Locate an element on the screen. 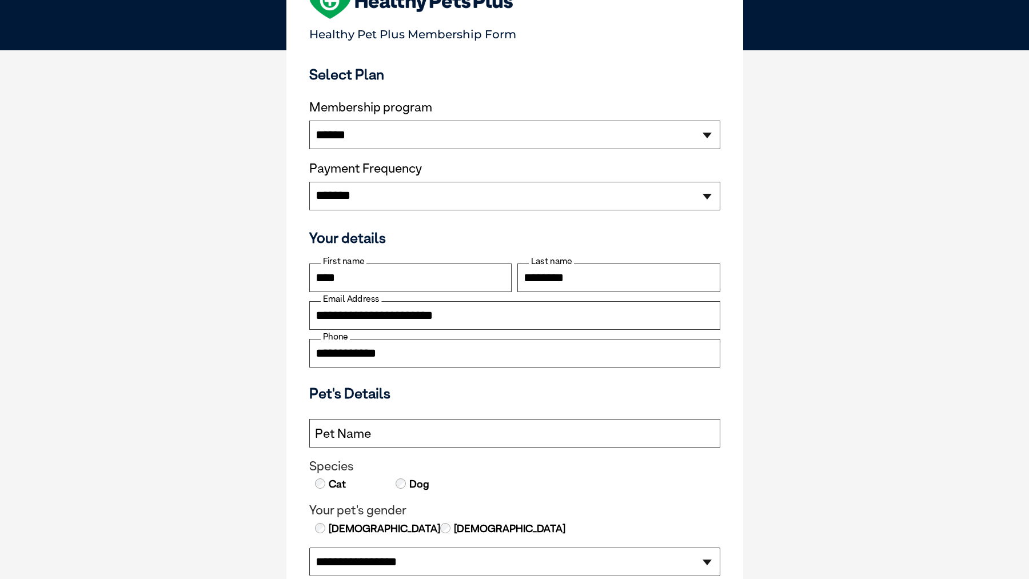  p: Healthy Pet Plus Membership Form is located at coordinates (514, 31).